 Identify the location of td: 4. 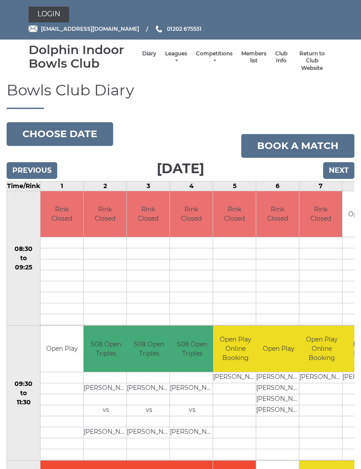
(191, 186).